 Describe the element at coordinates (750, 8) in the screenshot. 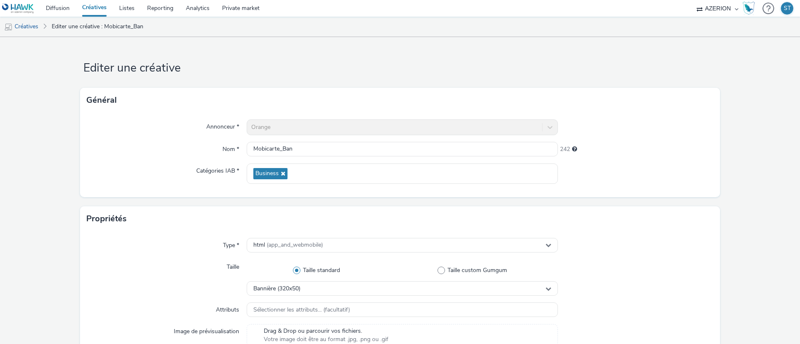

I see `a: Hawk Academy` at that location.